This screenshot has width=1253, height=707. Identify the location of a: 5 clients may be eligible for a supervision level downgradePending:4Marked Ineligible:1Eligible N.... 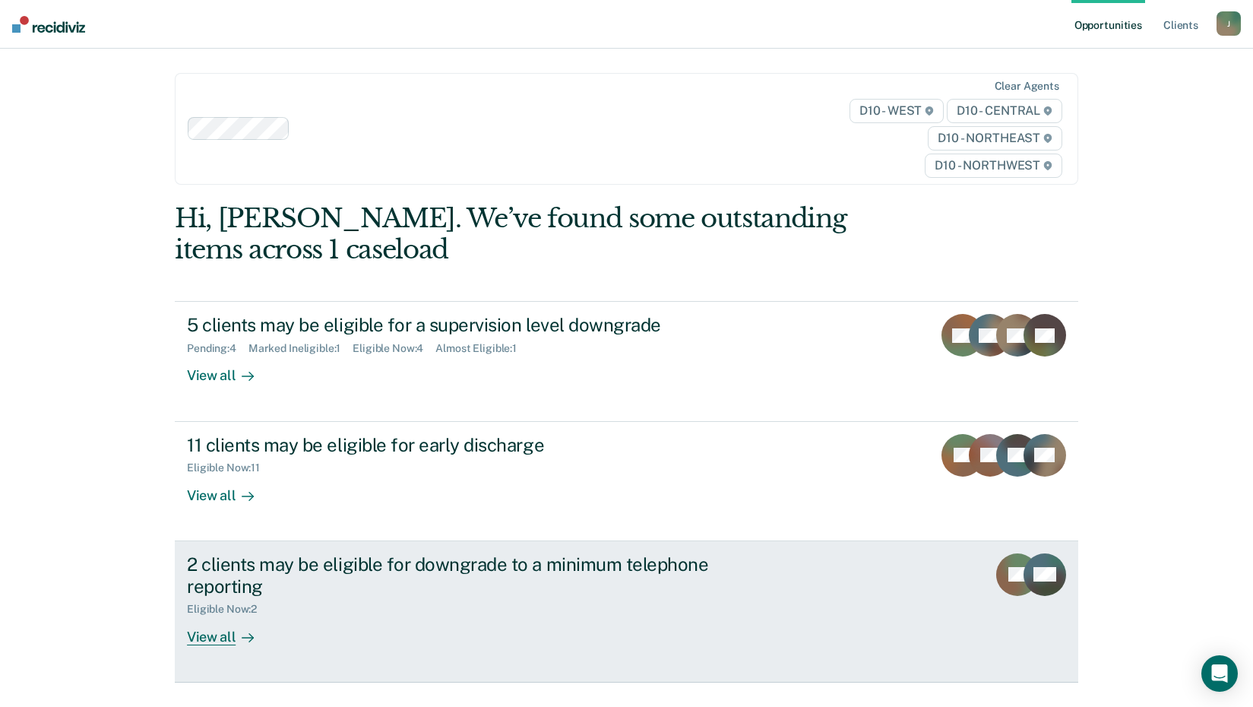
(626, 361).